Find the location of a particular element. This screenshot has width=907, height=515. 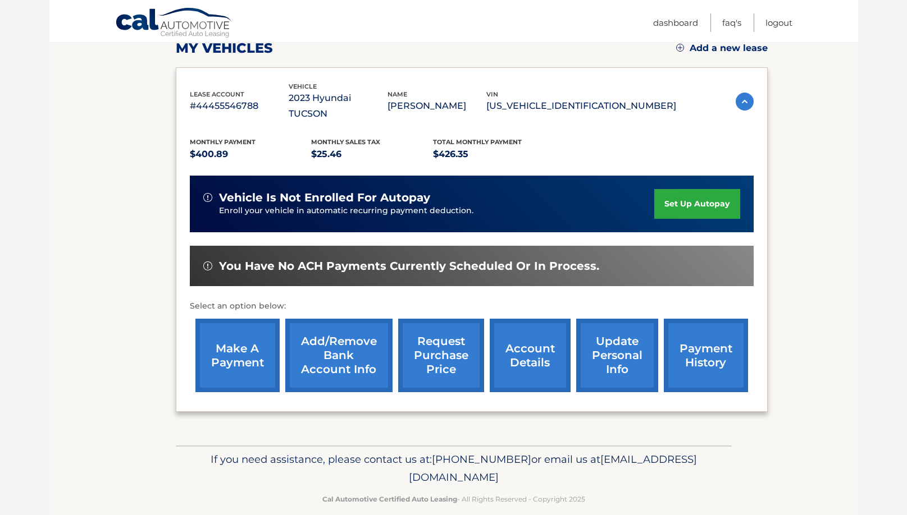

p: Select an option below: is located at coordinates (472, 307).